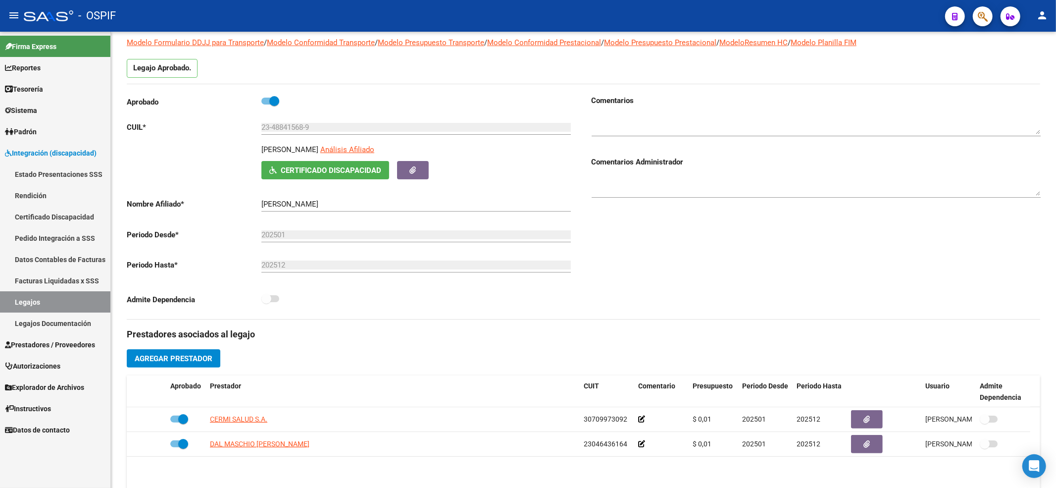 The height and width of the screenshot is (488, 1056). I want to click on span: Prestadores / Proveedores, so click(50, 345).